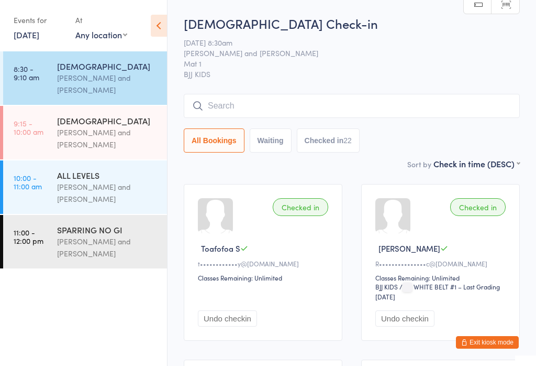 Image resolution: width=536 pixels, height=366 pixels. Describe the element at coordinates (107, 229) in the screenshot. I see `div: SPARRING NO GI` at that location.